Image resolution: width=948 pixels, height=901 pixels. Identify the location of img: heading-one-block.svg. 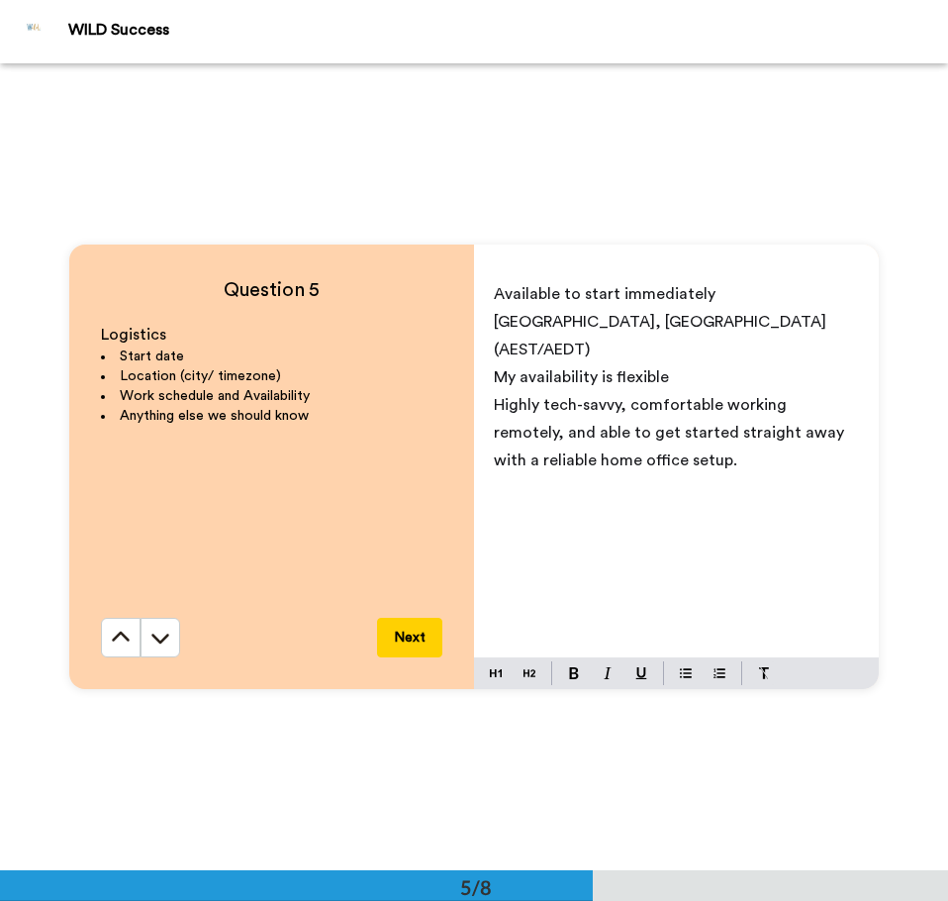
(496, 673).